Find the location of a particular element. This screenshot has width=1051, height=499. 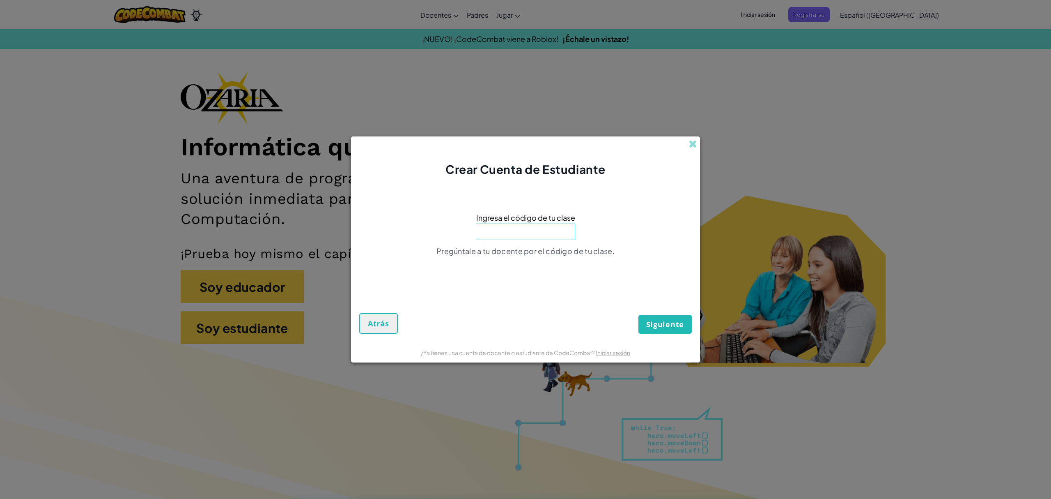

font: Atrás is located at coordinates (379, 323).